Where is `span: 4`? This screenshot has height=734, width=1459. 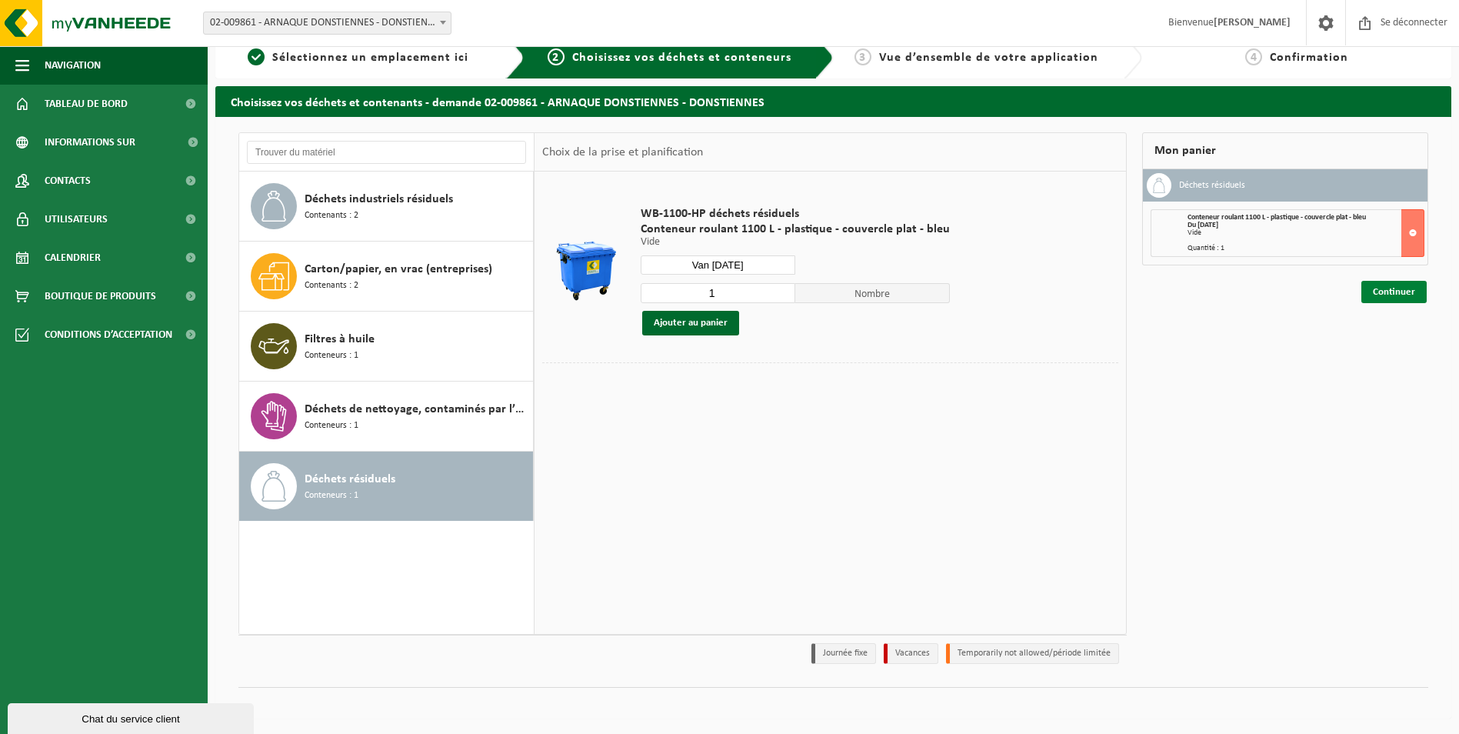
span: 4 is located at coordinates (1254, 57).